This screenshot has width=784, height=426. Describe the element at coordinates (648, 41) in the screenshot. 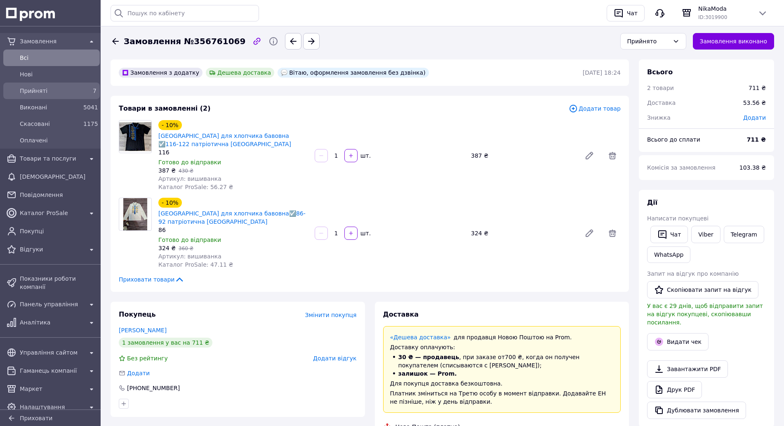

I see `div: Прийнято` at that location.